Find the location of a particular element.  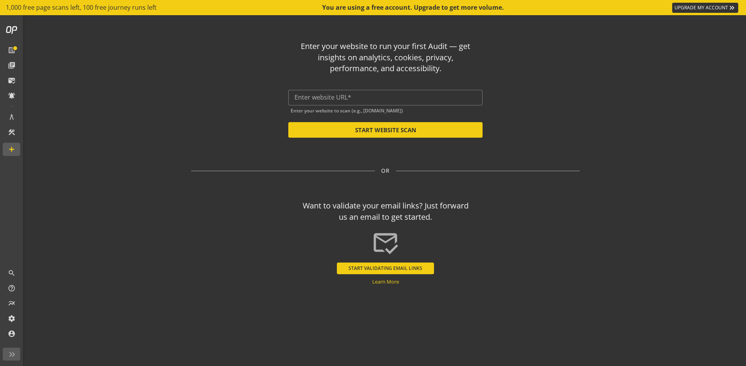

div: Enter your website to run your first Audit — get insights on analytics, cookies, privacy, perform... is located at coordinates (385, 58).